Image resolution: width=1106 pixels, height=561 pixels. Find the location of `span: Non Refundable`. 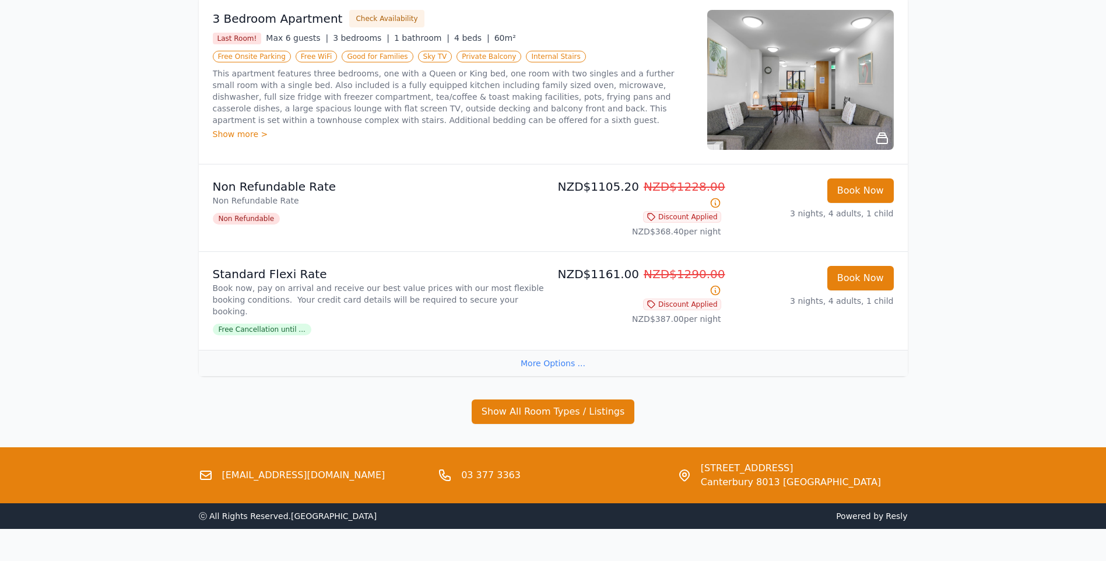

span: Non Refundable is located at coordinates (247, 219).